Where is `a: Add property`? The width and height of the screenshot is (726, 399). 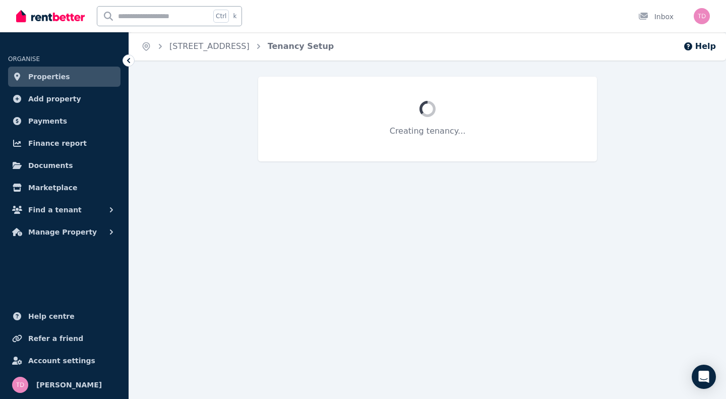 a: Add property is located at coordinates (64, 99).